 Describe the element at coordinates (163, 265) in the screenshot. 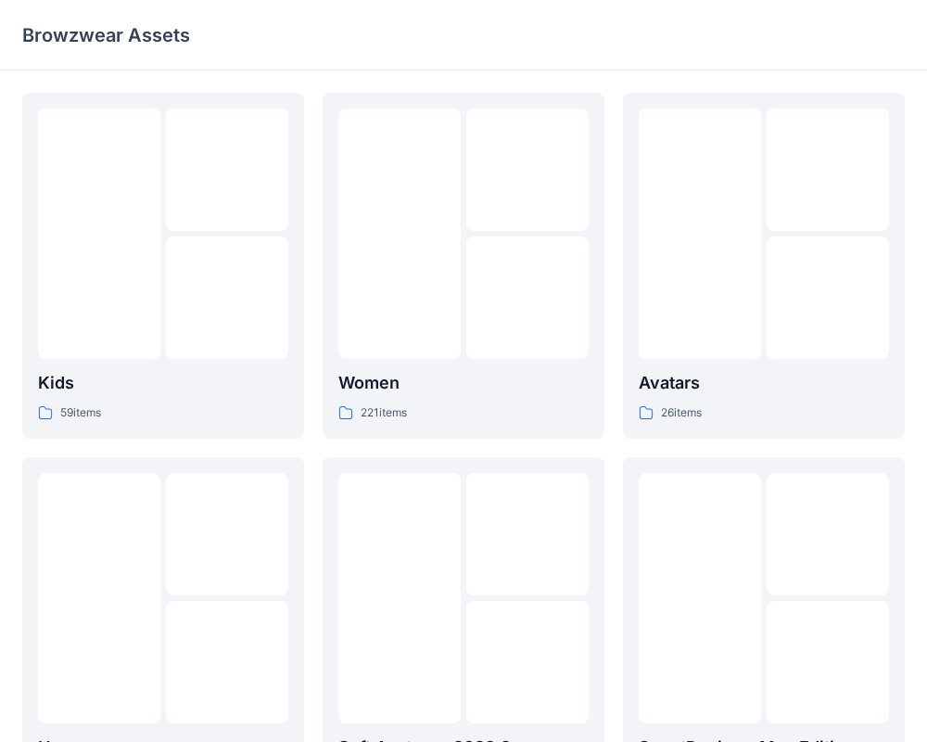

I see `a: Kids59items` at that location.